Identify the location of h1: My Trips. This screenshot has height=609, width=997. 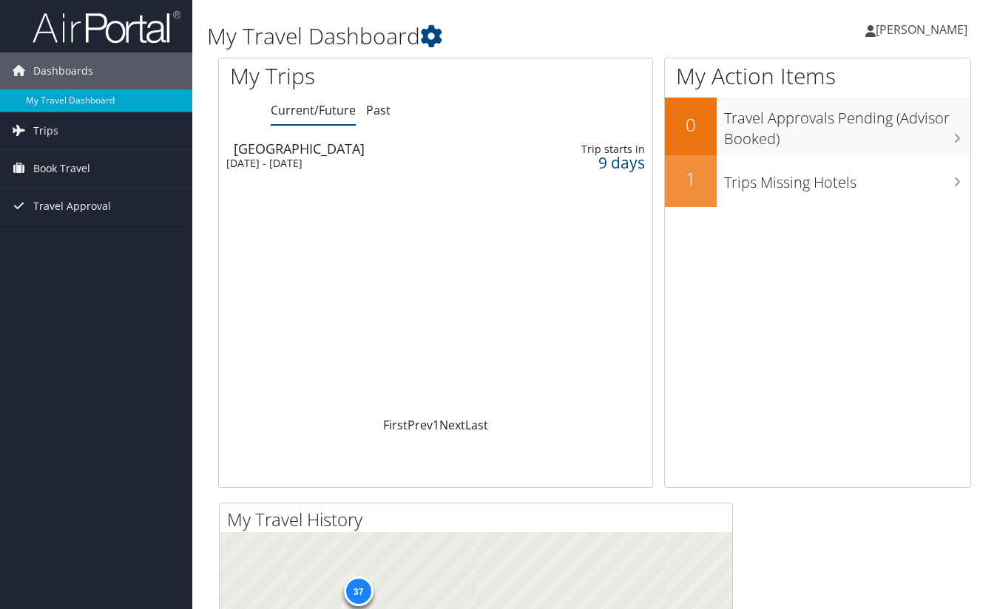
(345, 76).